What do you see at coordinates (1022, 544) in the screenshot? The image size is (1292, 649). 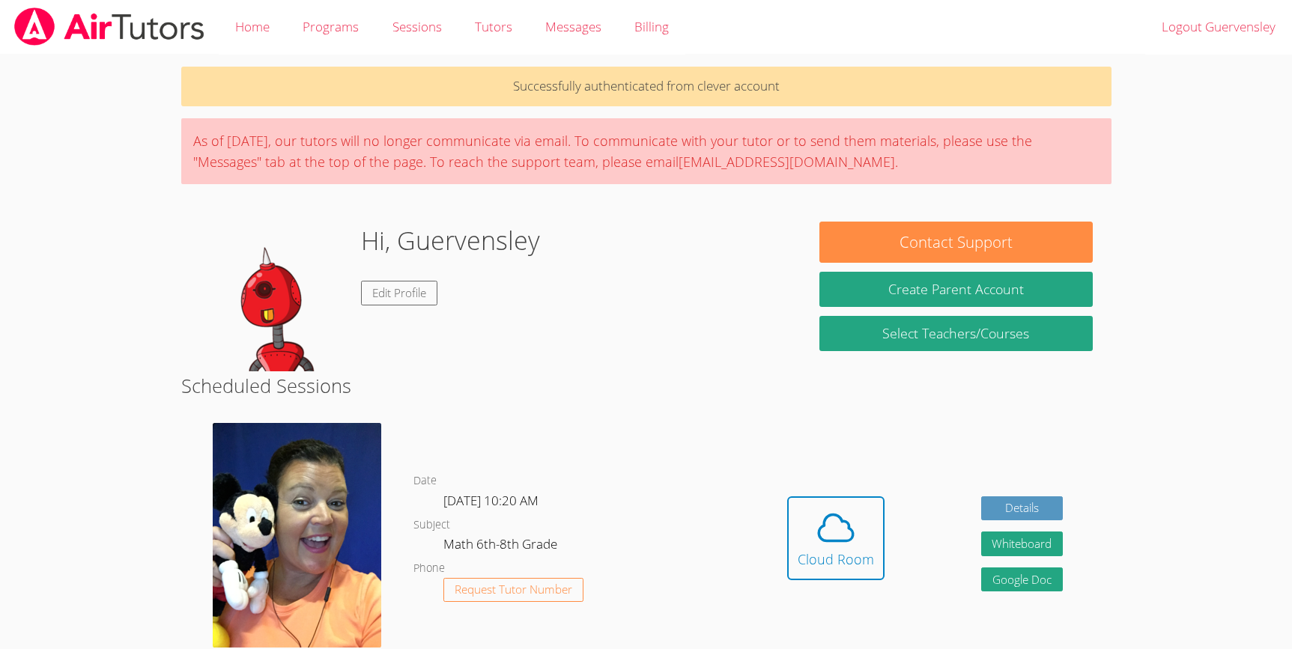 I see `button: Whiteboard` at bounding box center [1022, 544].